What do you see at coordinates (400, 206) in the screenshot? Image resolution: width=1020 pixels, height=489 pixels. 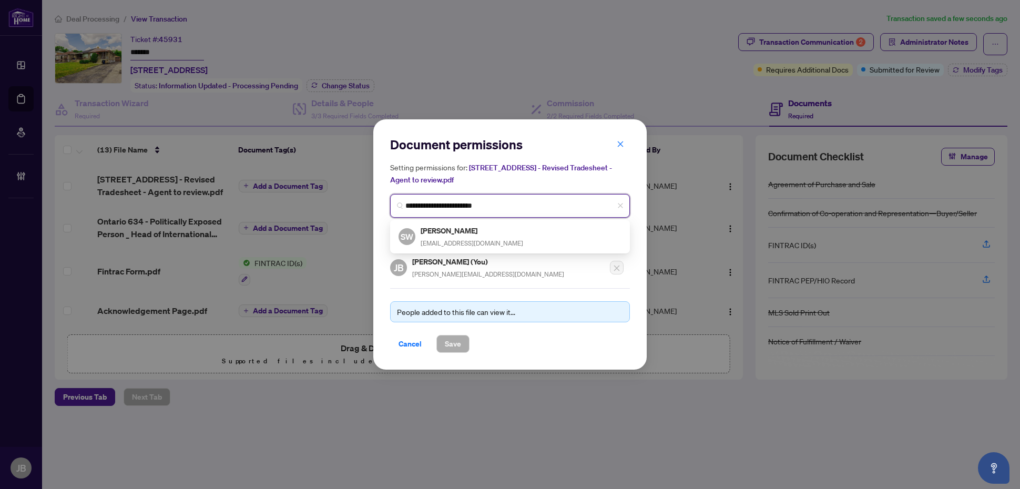 I see `img: search_icon` at bounding box center [400, 206].